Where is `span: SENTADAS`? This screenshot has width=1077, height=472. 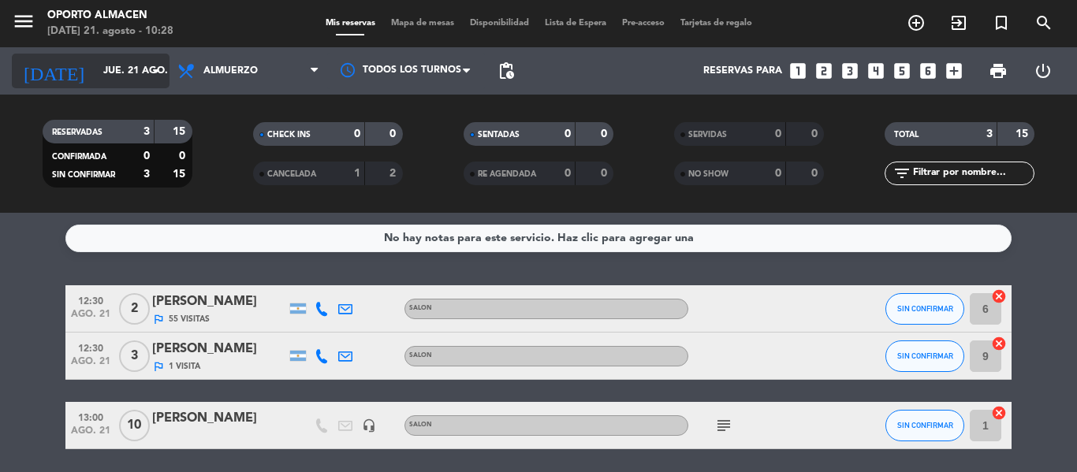 span: SENTADAS is located at coordinates (498, 135).